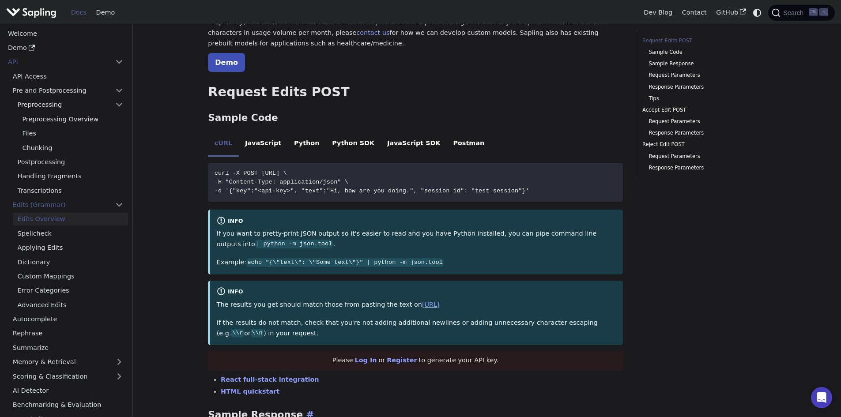  Describe the element at coordinates (694, 12) in the screenshot. I see `a: Contact` at that location.